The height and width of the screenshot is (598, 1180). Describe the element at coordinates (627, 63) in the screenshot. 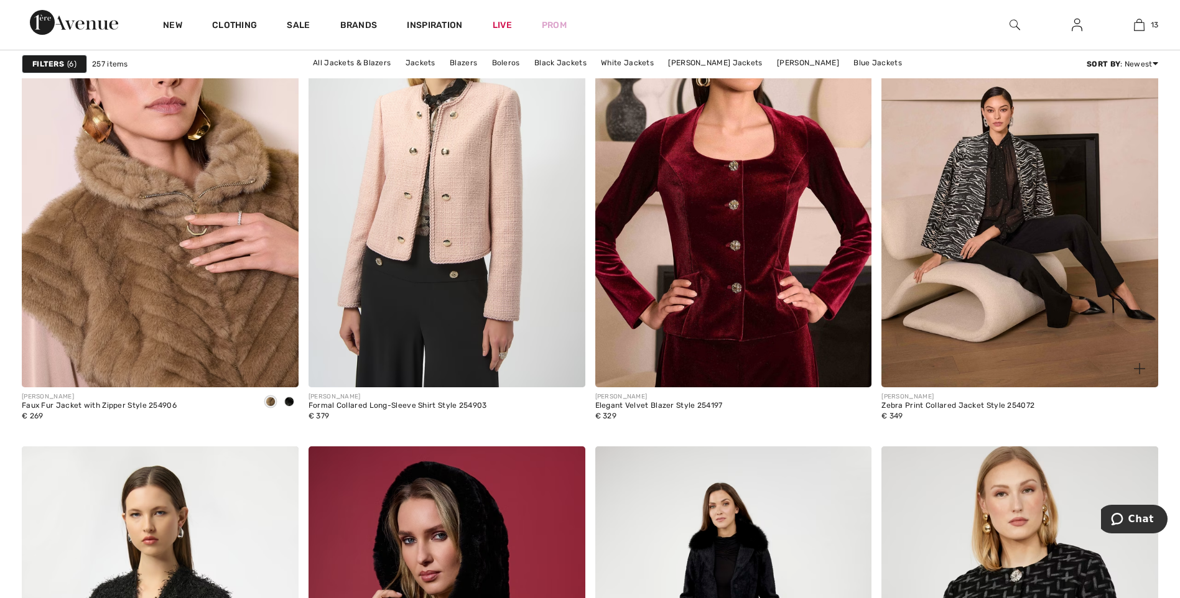

I see `a: White Jackets` at that location.